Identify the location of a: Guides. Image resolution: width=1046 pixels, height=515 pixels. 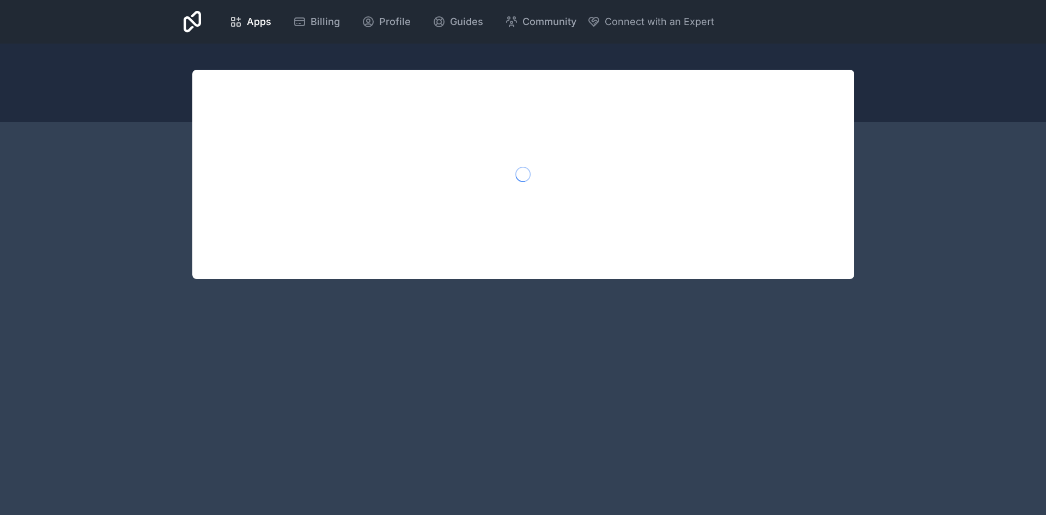
(458, 22).